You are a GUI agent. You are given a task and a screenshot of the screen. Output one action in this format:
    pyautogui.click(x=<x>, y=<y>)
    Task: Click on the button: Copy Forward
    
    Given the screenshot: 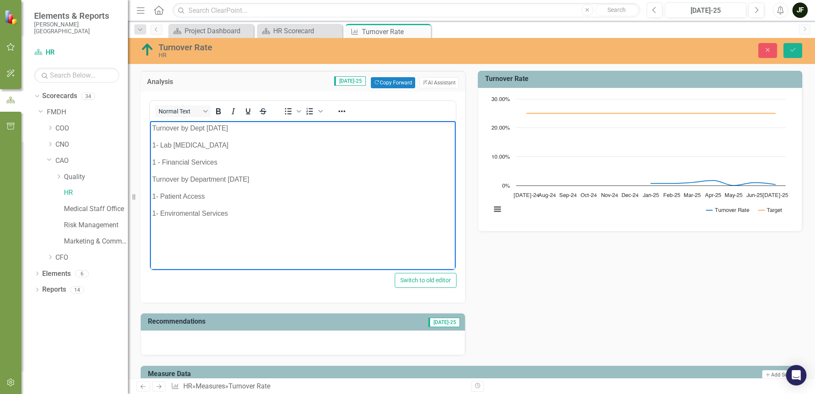 What is the action you would take?
    pyautogui.click(x=392, y=83)
    